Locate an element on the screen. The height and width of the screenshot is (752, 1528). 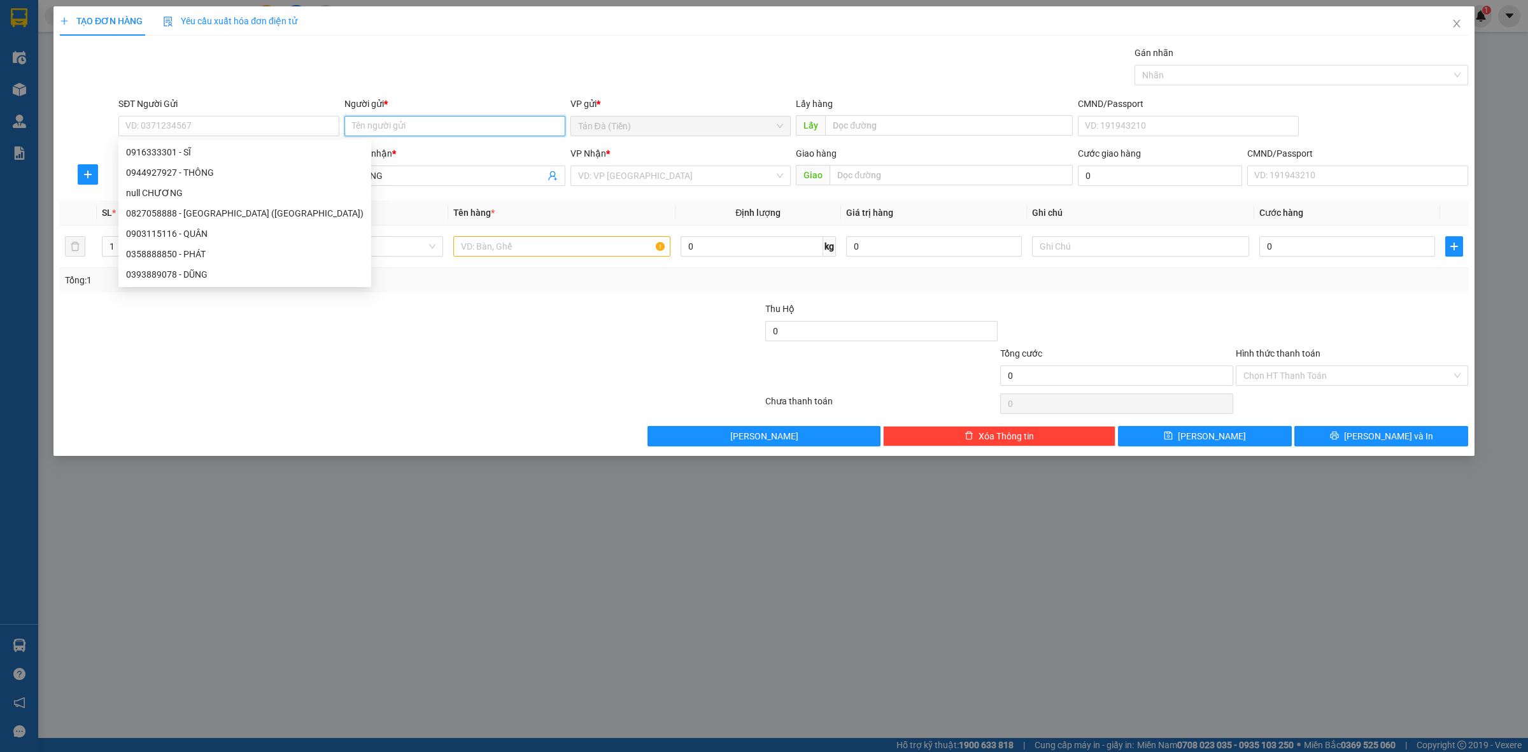
input: Cước giao hàng is located at coordinates (1160, 176).